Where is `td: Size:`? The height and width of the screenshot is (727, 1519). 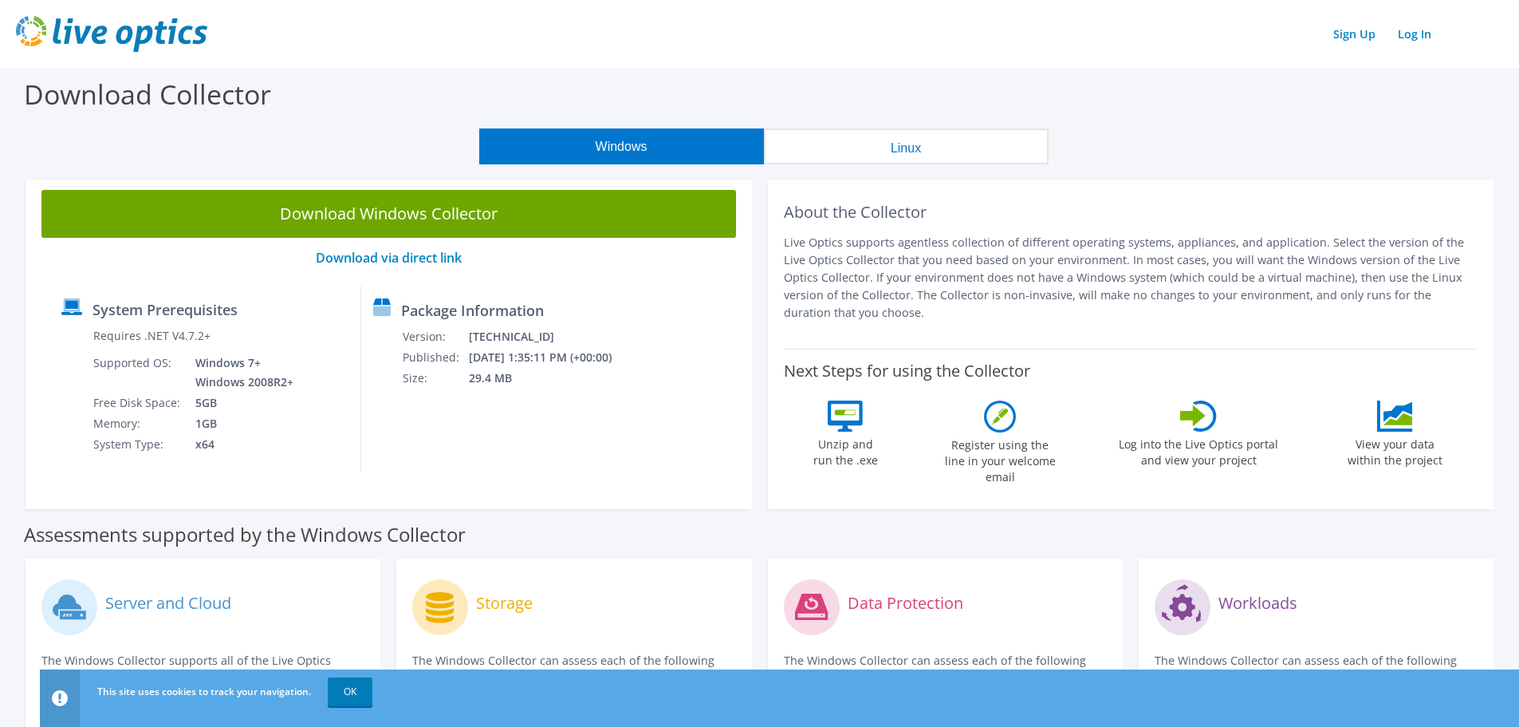 td: Size: is located at coordinates (435, 378).